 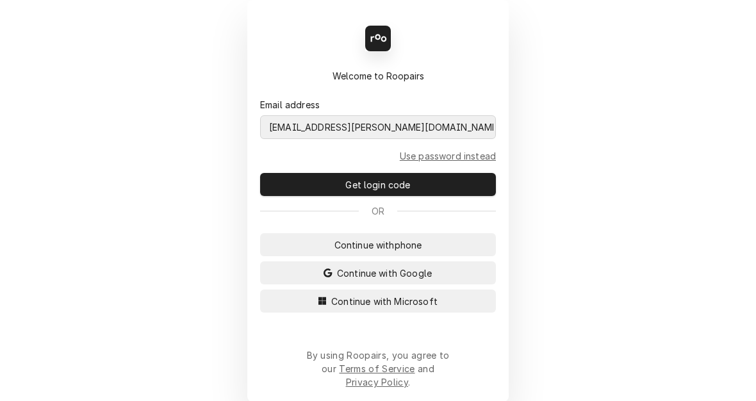 I want to click on a: Terms of Service, so click(x=377, y=368).